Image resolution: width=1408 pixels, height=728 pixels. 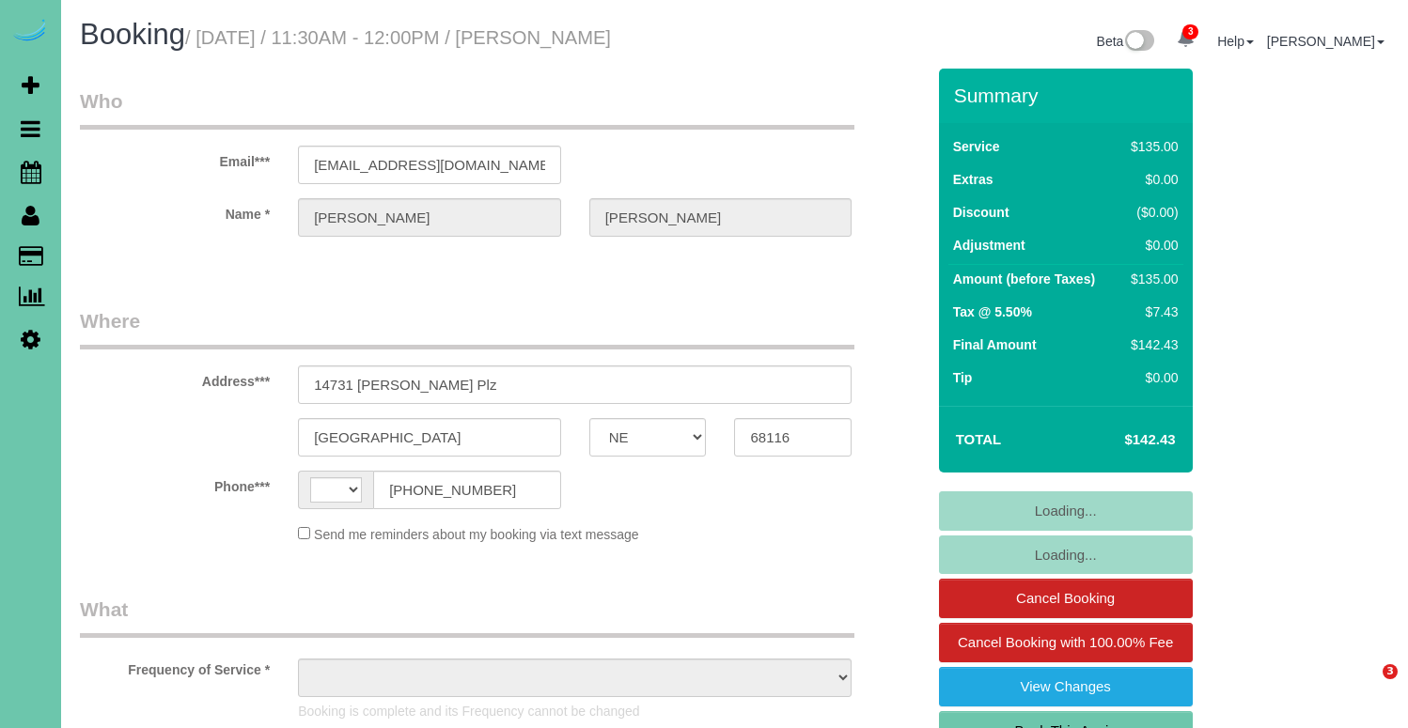 What do you see at coordinates (993, 312) in the screenshot?
I see `label: Tax @ 5.50%` at bounding box center [993, 312].